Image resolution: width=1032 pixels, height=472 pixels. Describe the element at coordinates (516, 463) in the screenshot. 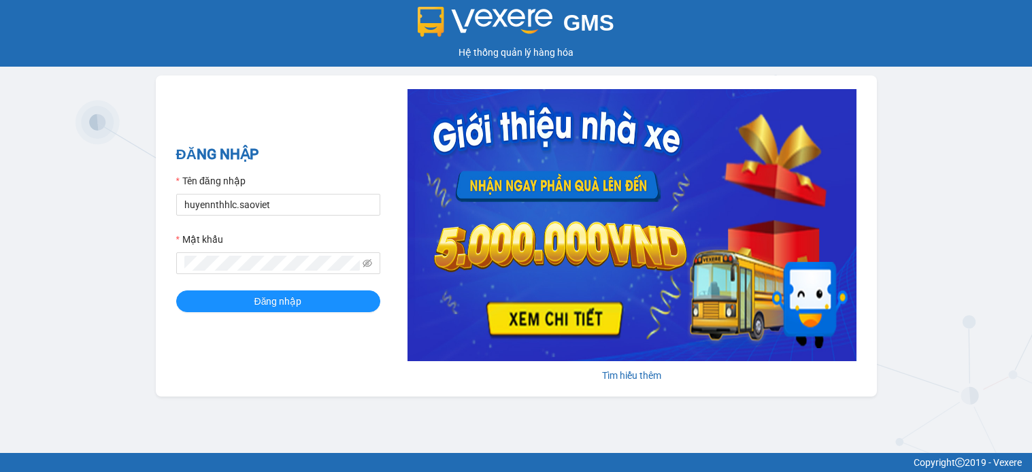

I see `div: Copyright 2019 - Vexere` at that location.